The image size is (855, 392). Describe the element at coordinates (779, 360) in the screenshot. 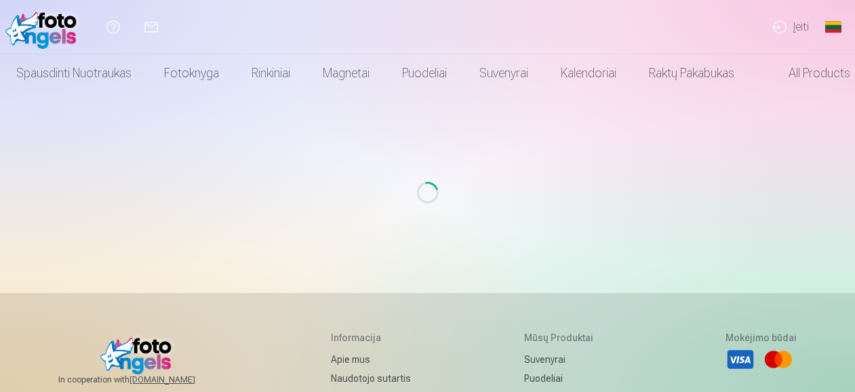

I see `li: Mastercard` at that location.